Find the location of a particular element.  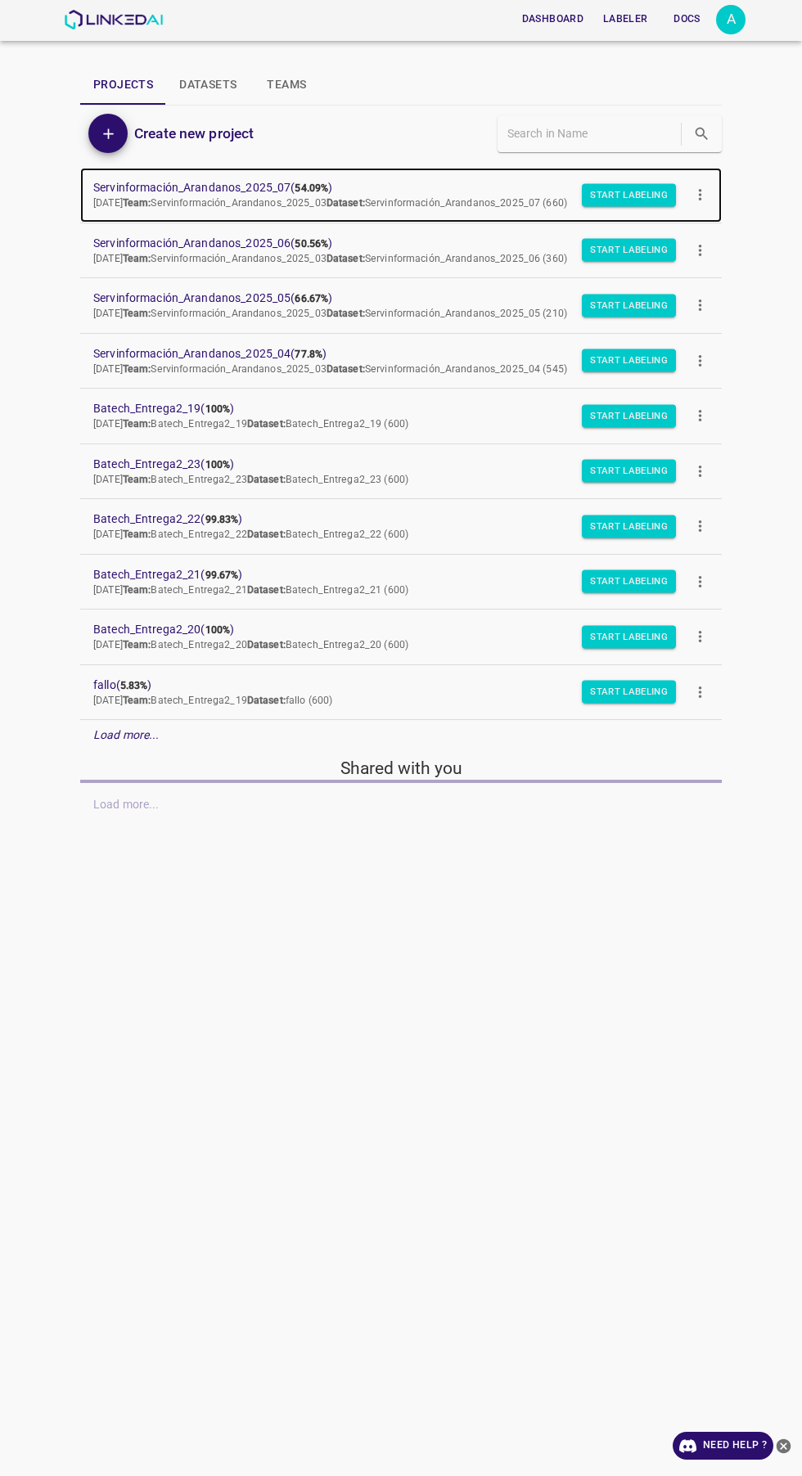

button: Add is located at coordinates (108, 133).